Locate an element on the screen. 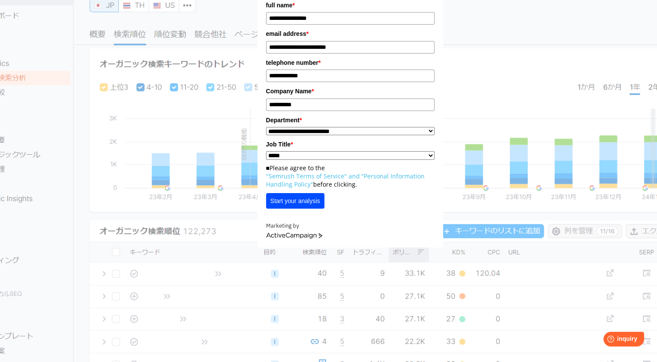 The width and height of the screenshot is (657, 362). font: "Personal Information Handling Policy" is located at coordinates (345, 180).